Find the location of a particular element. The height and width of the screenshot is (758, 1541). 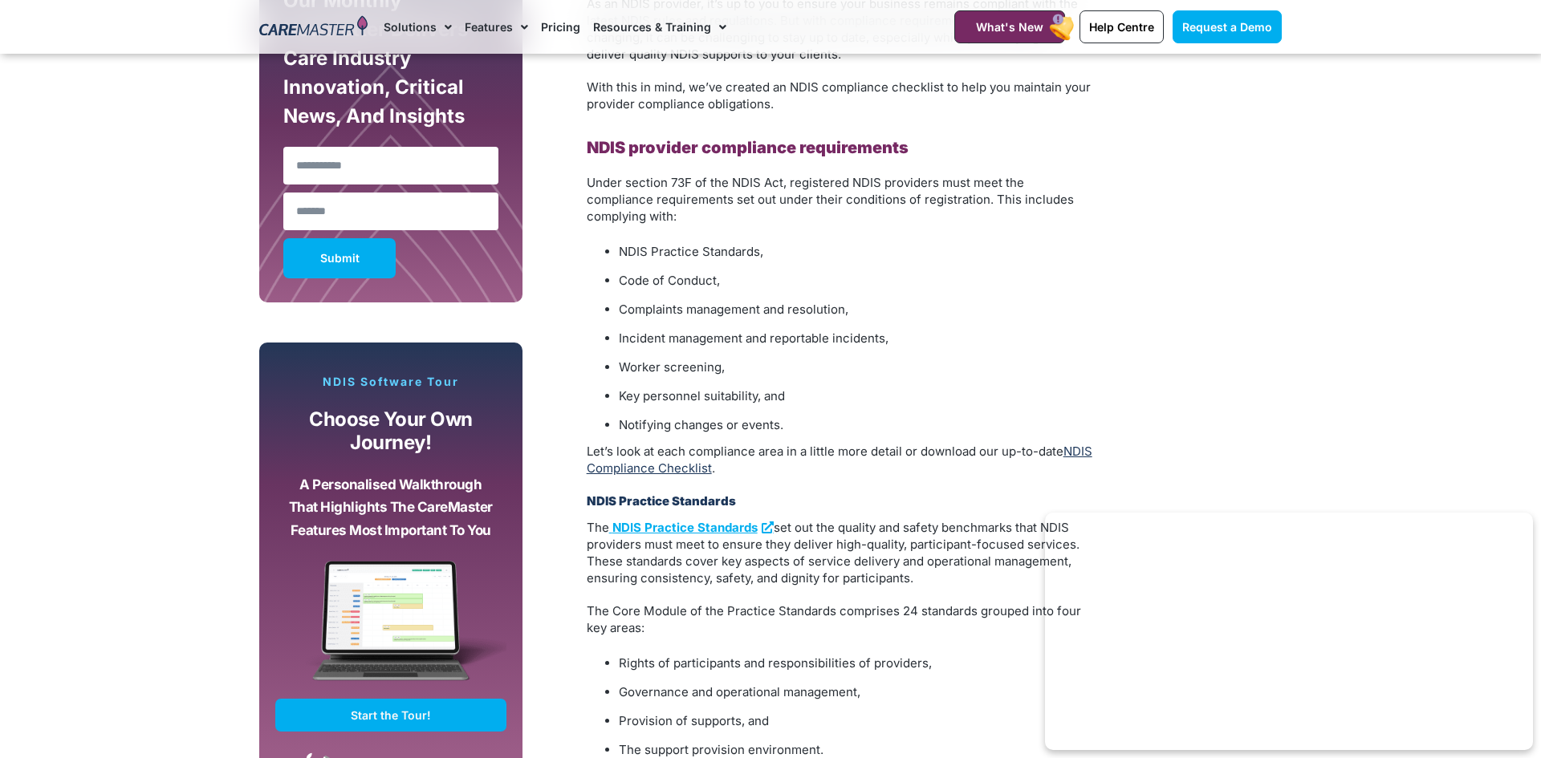

p: NDIS Software Tour is located at coordinates (391, 382).